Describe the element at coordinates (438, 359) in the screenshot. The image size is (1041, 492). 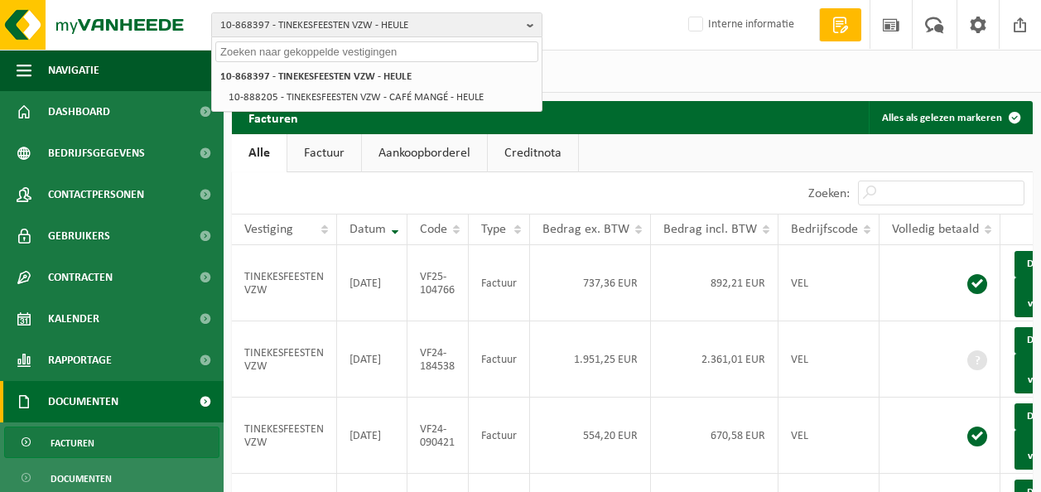
I see `td: VF24-184538` at that location.